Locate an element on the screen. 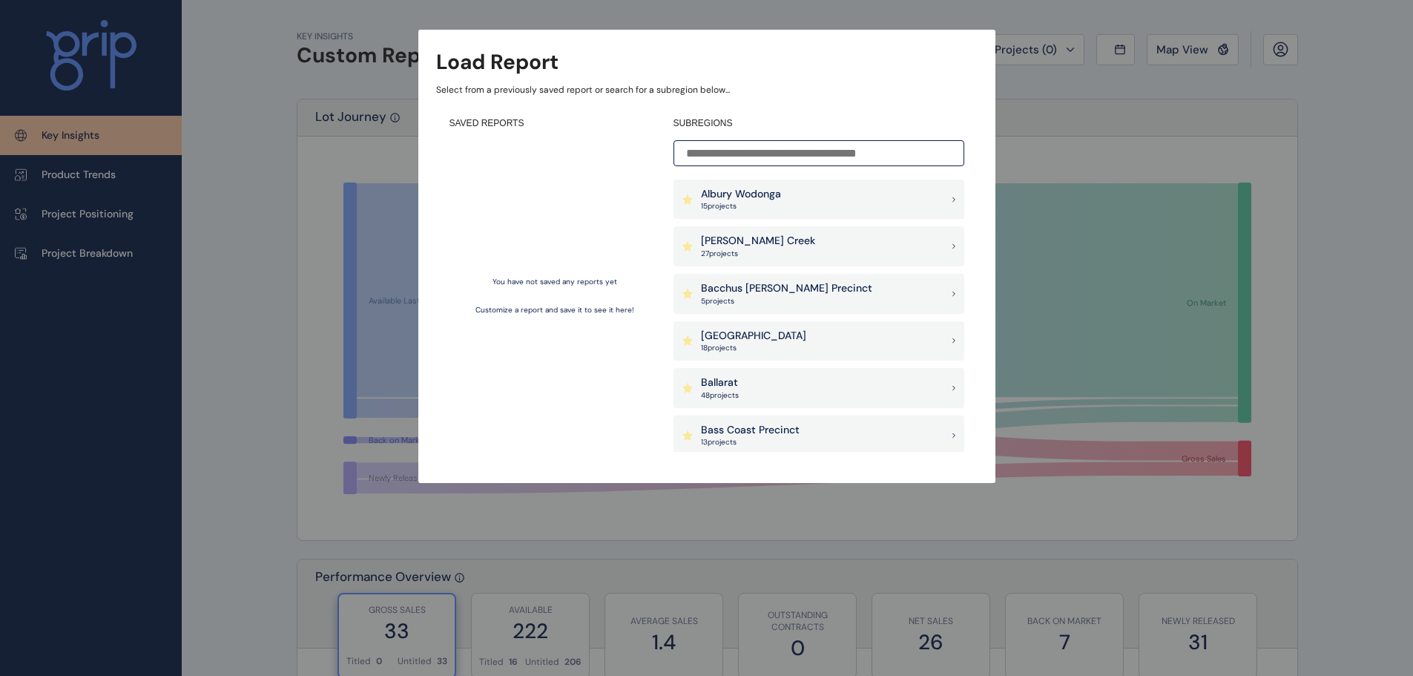  p: 13 project s is located at coordinates (750, 442).